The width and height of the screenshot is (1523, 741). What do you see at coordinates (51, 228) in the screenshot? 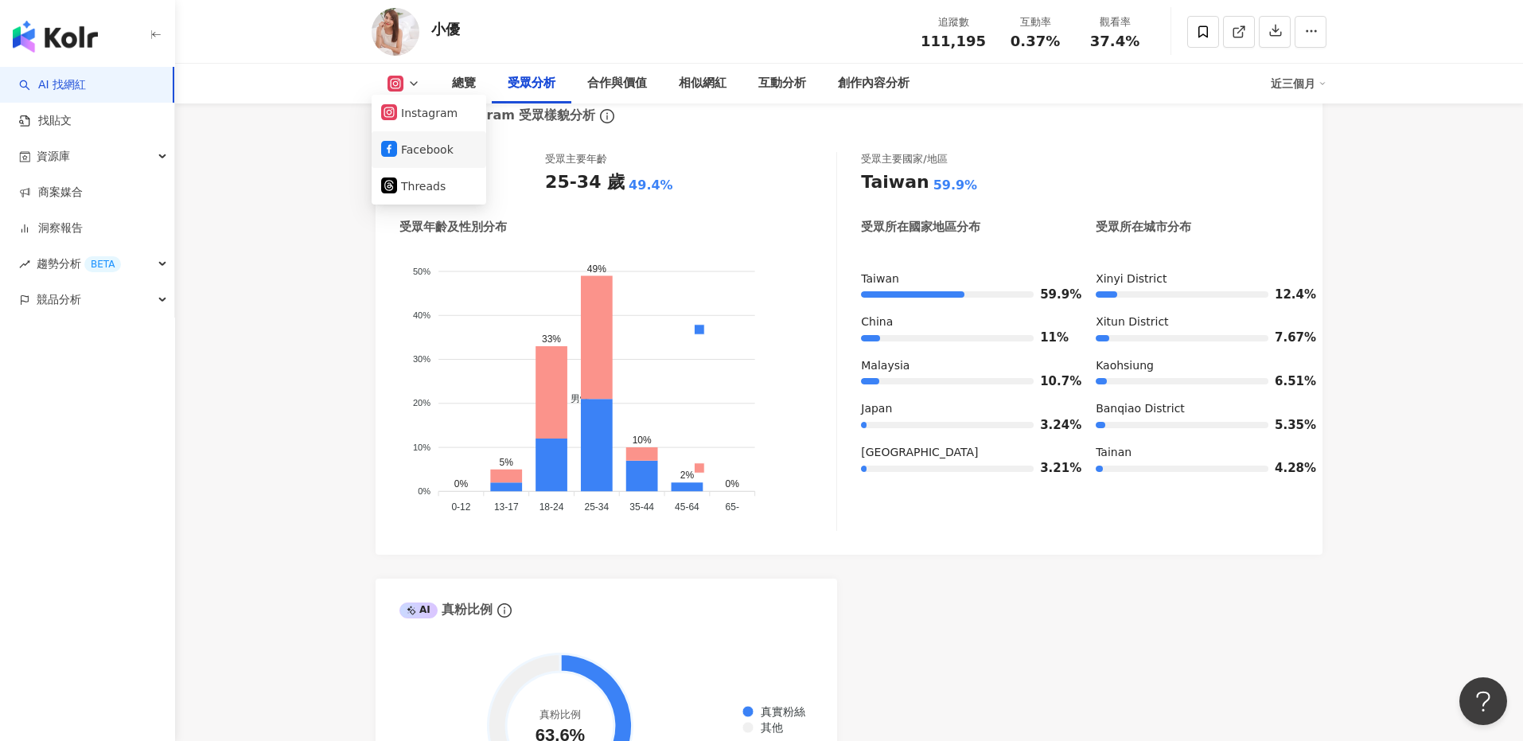
I see `a: 洞察報告` at bounding box center [51, 228].